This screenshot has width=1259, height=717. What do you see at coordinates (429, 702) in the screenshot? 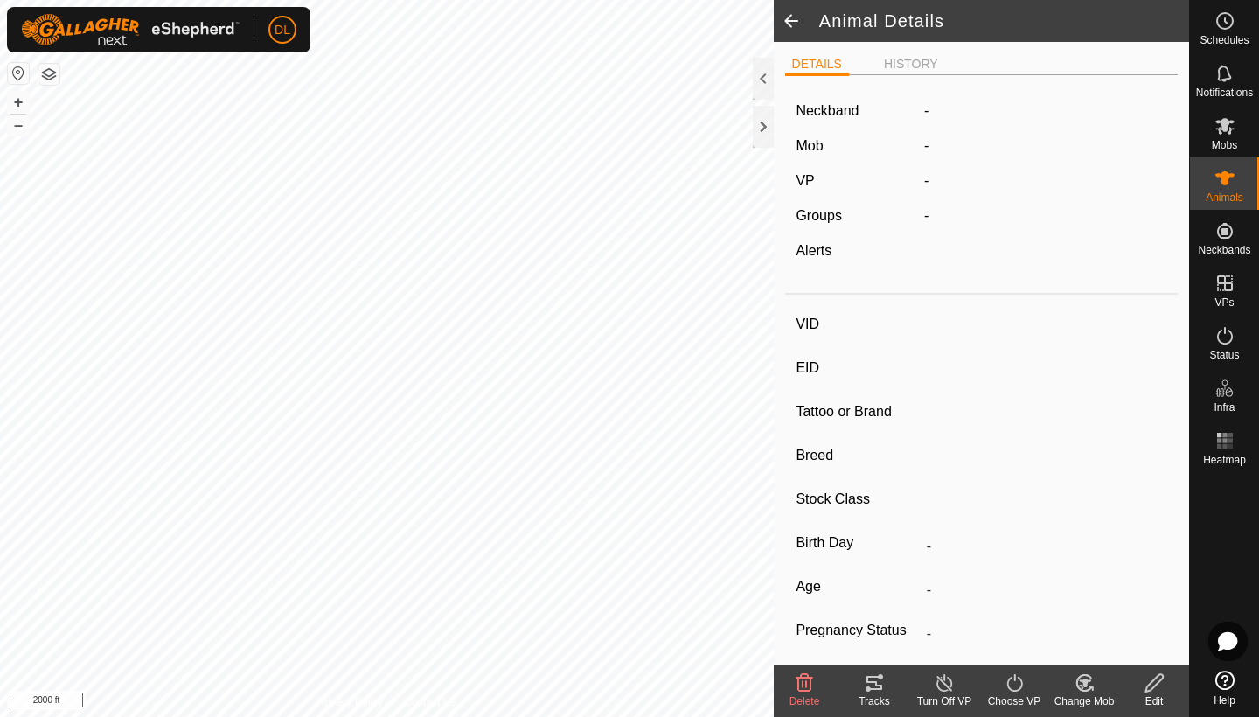
I see `a: Contact Us` at bounding box center [429, 702].